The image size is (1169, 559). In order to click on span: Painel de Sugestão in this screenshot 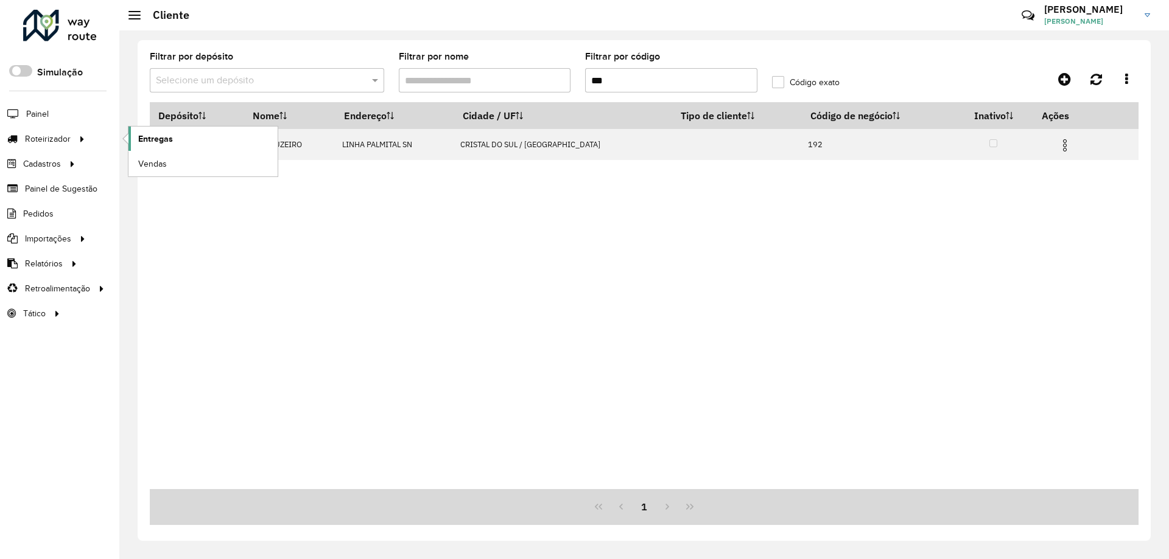, I will do `click(61, 189)`.